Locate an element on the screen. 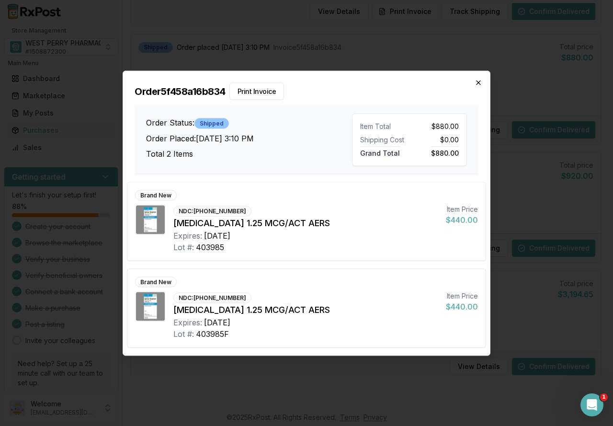 The width and height of the screenshot is (613, 426). div: 403985 is located at coordinates (210, 247).